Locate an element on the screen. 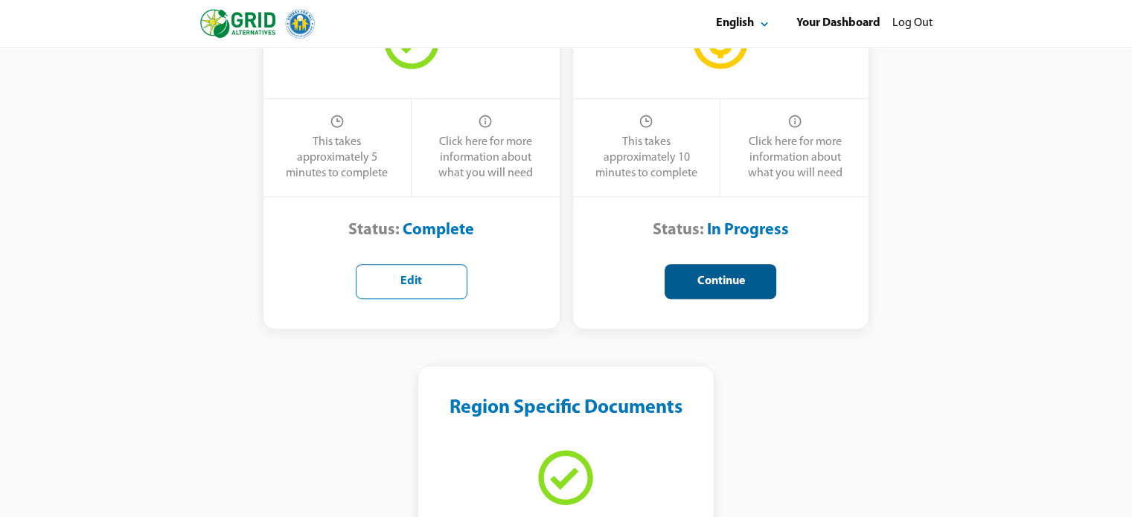 The image size is (1132, 517). div: Log Out is located at coordinates (913, 23).